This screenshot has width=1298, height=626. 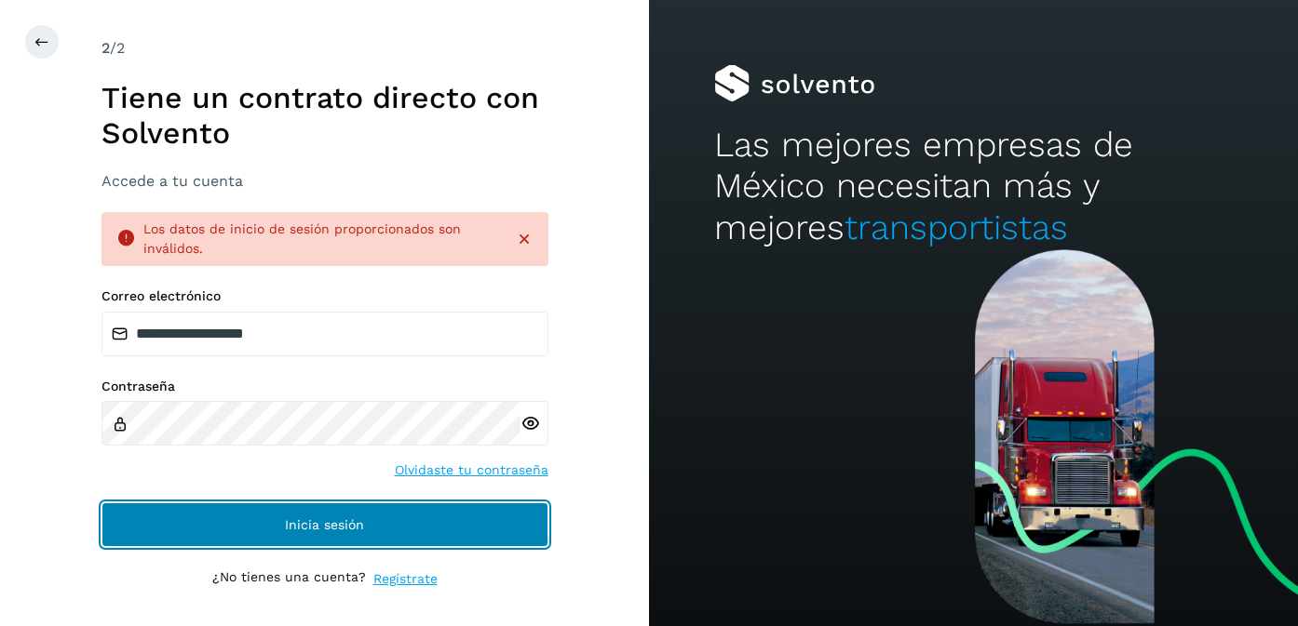 I want to click on a: Olvidaste tu contraseña, so click(x=471, y=470).